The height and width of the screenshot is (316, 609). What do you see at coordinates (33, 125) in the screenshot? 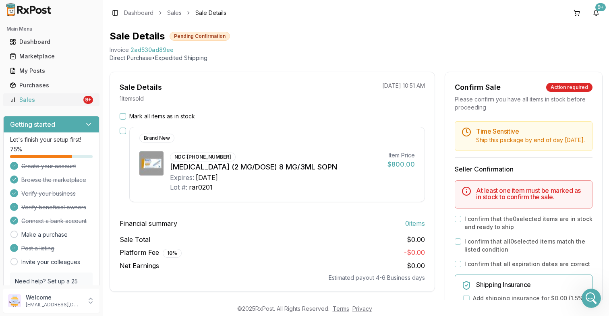
I see `h3: Getting started` at bounding box center [33, 125].